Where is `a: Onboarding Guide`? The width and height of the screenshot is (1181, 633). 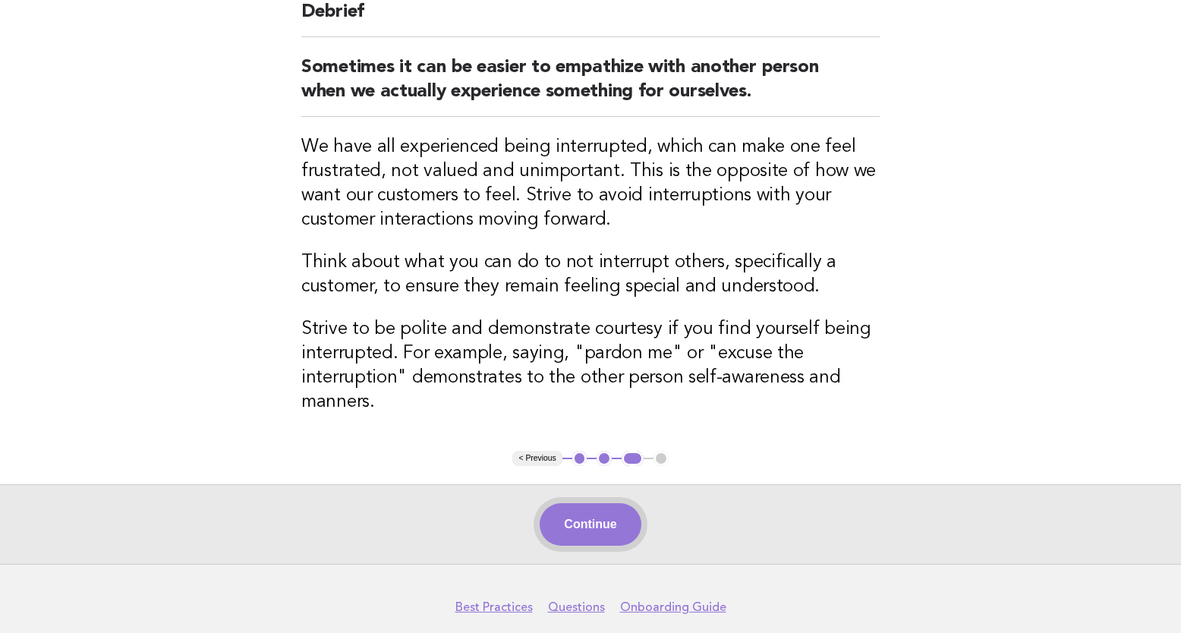 a: Onboarding Guide is located at coordinates (673, 607).